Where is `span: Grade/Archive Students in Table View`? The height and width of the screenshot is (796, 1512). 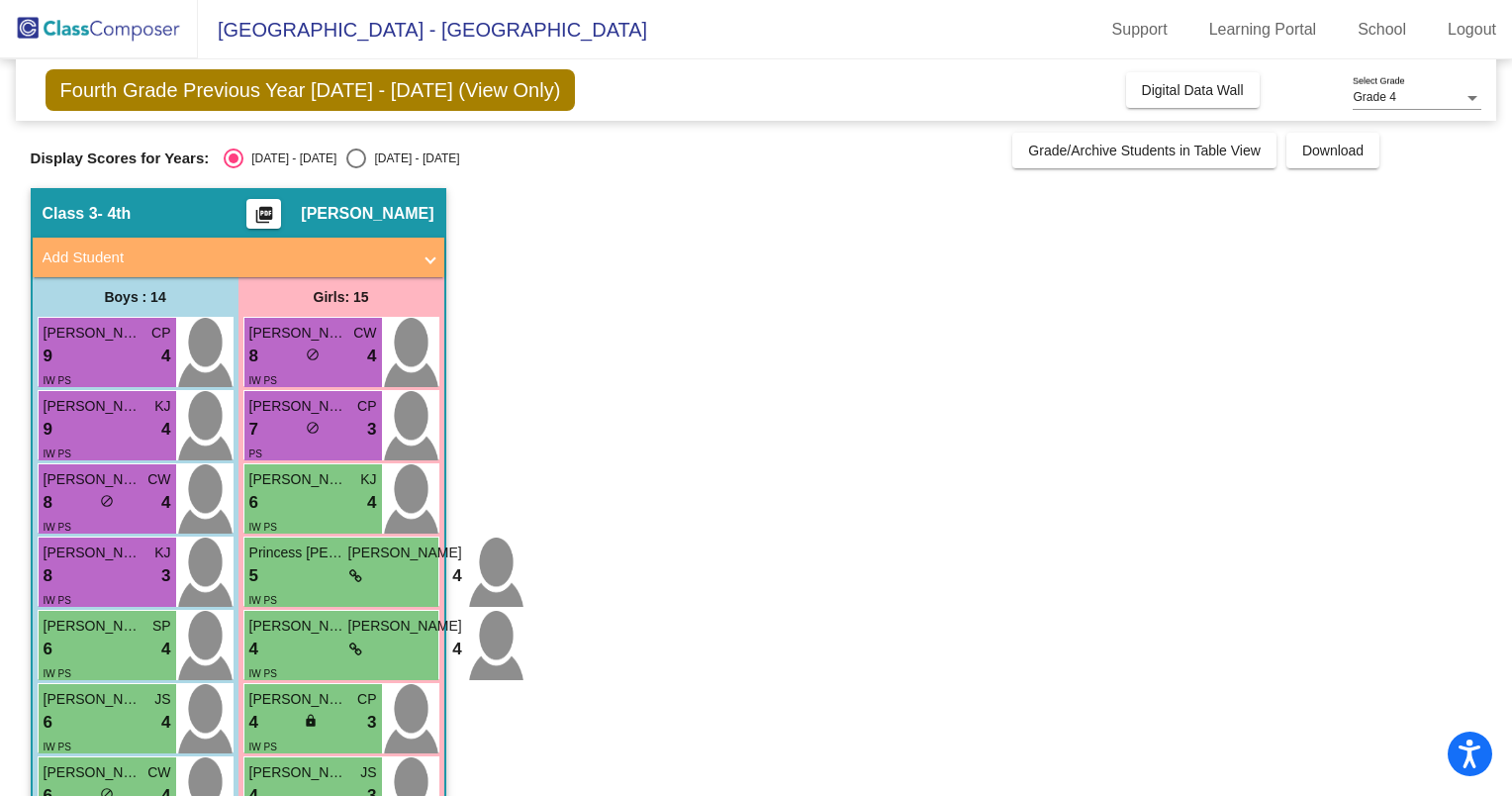 span: Grade/Archive Students in Table View is located at coordinates (1144, 150).